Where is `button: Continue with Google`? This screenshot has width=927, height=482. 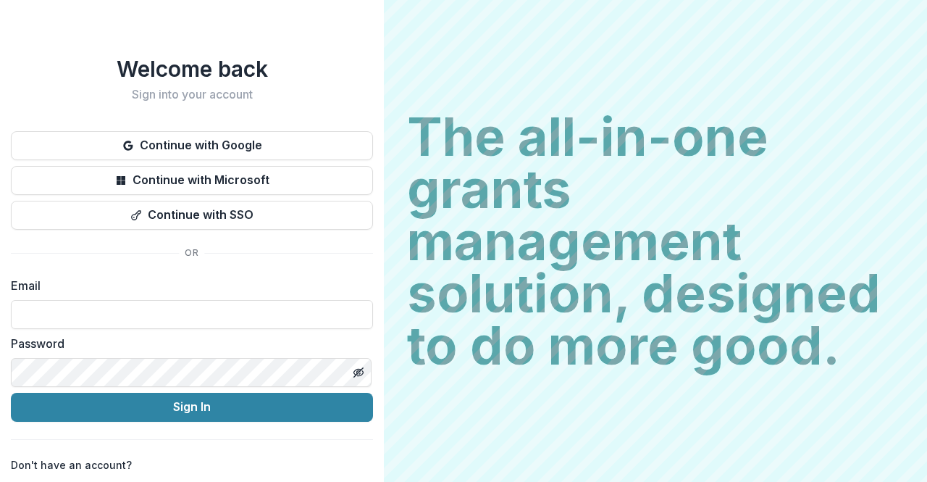 button: Continue with Google is located at coordinates (192, 146).